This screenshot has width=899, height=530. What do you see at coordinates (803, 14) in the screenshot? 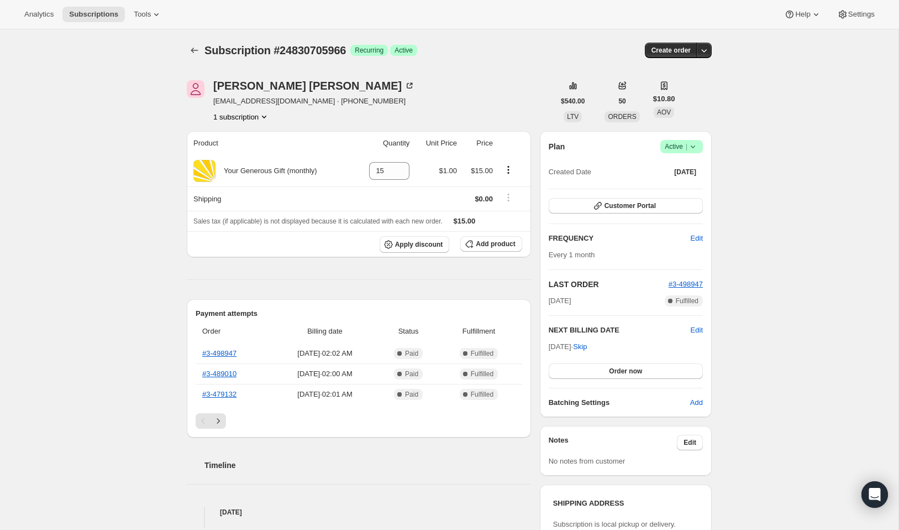
I see `span: Help` at bounding box center [803, 14].